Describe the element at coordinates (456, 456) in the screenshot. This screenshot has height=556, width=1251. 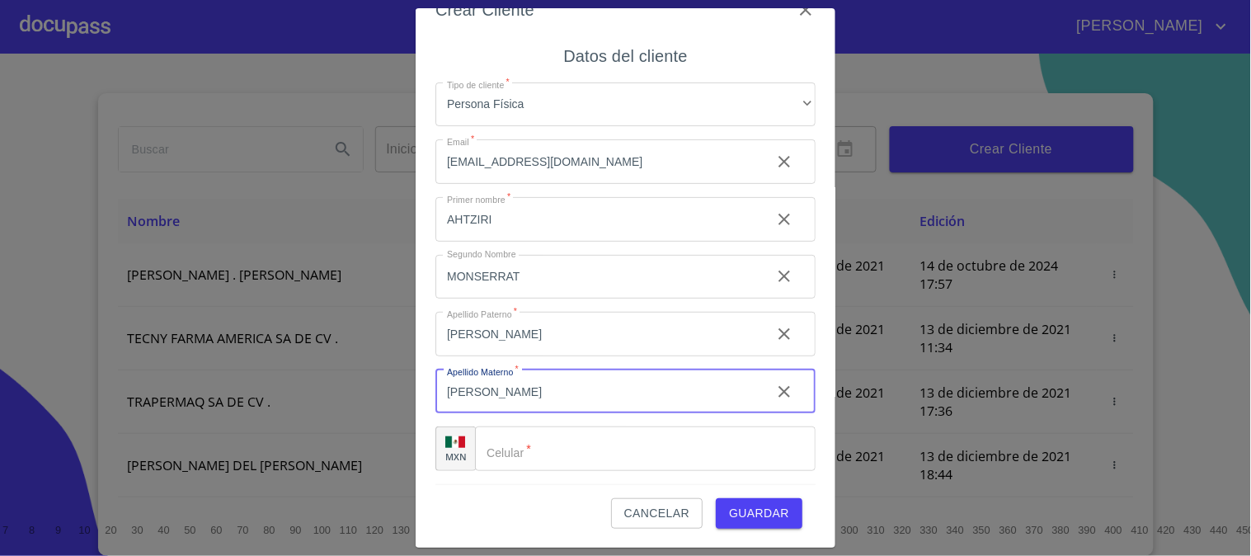
I see `p: MXN` at that location.